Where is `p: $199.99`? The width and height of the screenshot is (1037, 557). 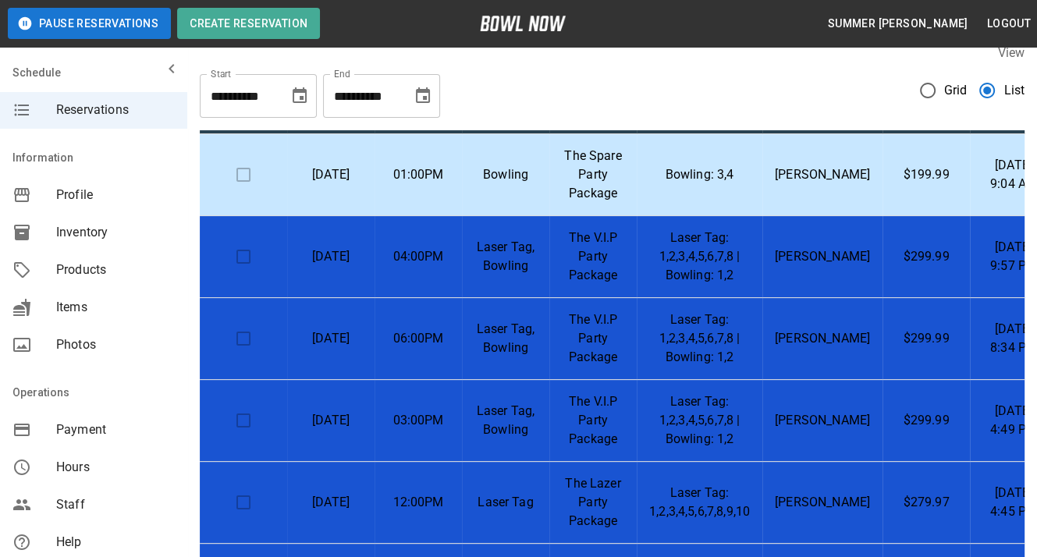
p: $199.99 is located at coordinates (927, 175).